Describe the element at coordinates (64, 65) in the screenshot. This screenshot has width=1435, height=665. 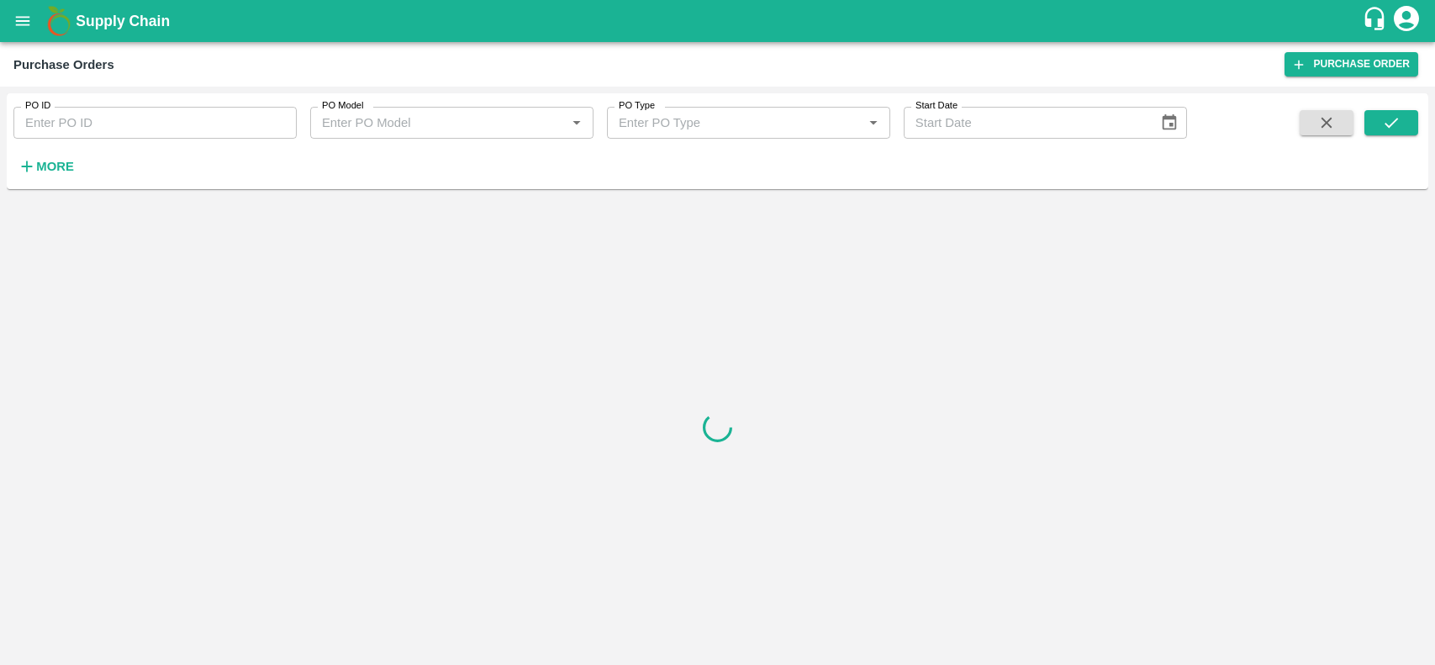
I see `div: Purchase Orders` at that location.